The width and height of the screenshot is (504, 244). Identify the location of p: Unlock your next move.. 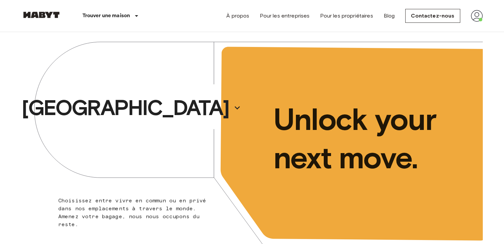
(373, 139).